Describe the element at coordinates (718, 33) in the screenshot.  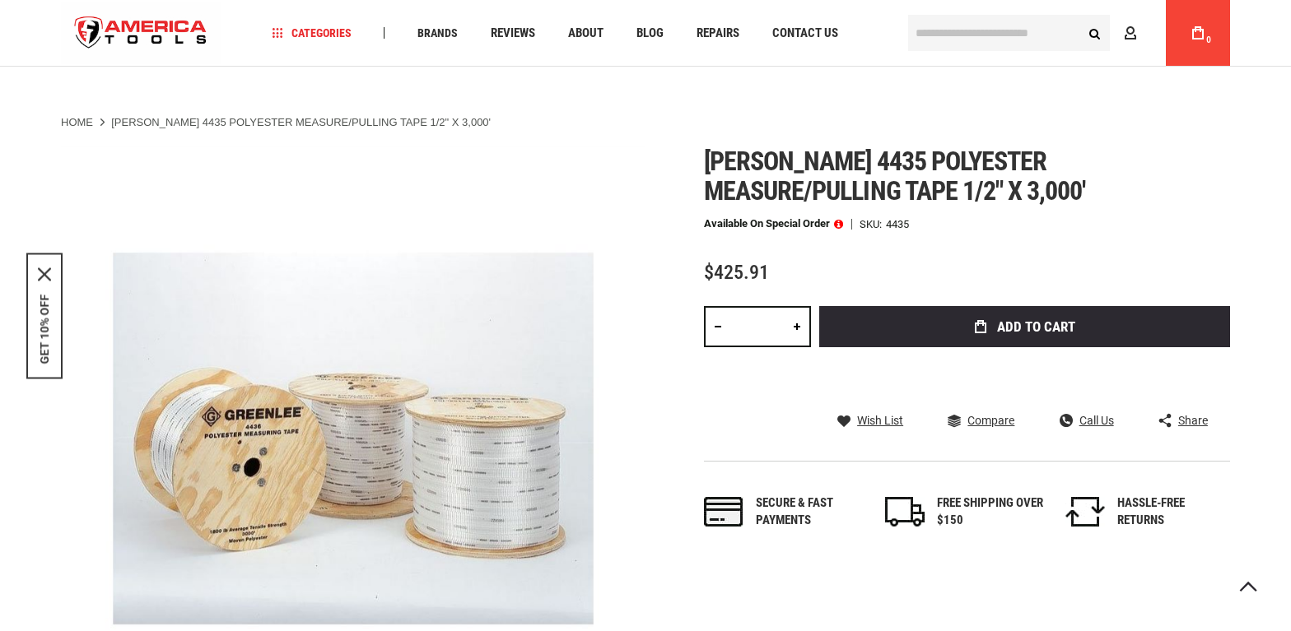
I see `span: Repairs` at that location.